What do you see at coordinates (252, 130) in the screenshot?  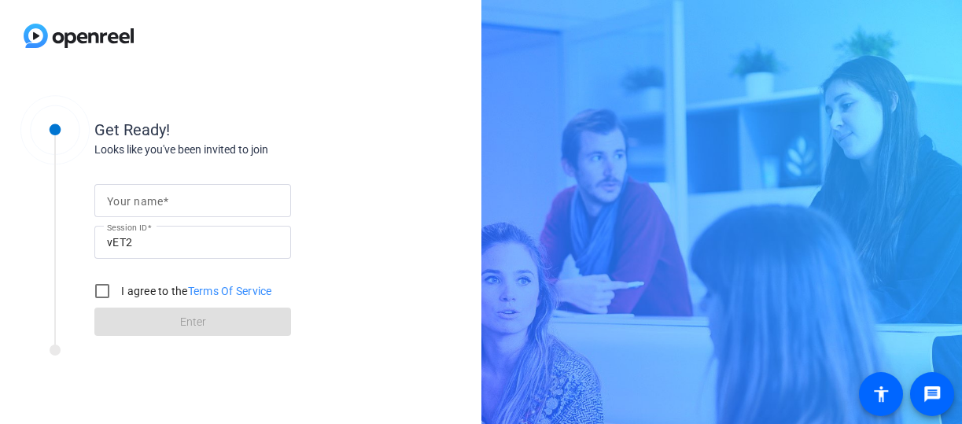 I see `div: Get Ready!` at bounding box center [252, 130].